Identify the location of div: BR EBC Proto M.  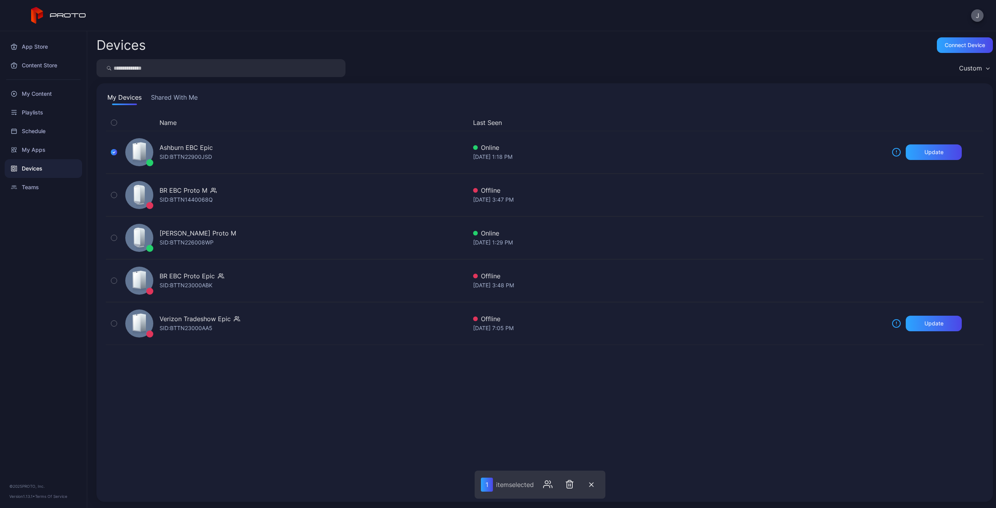
(183, 190).